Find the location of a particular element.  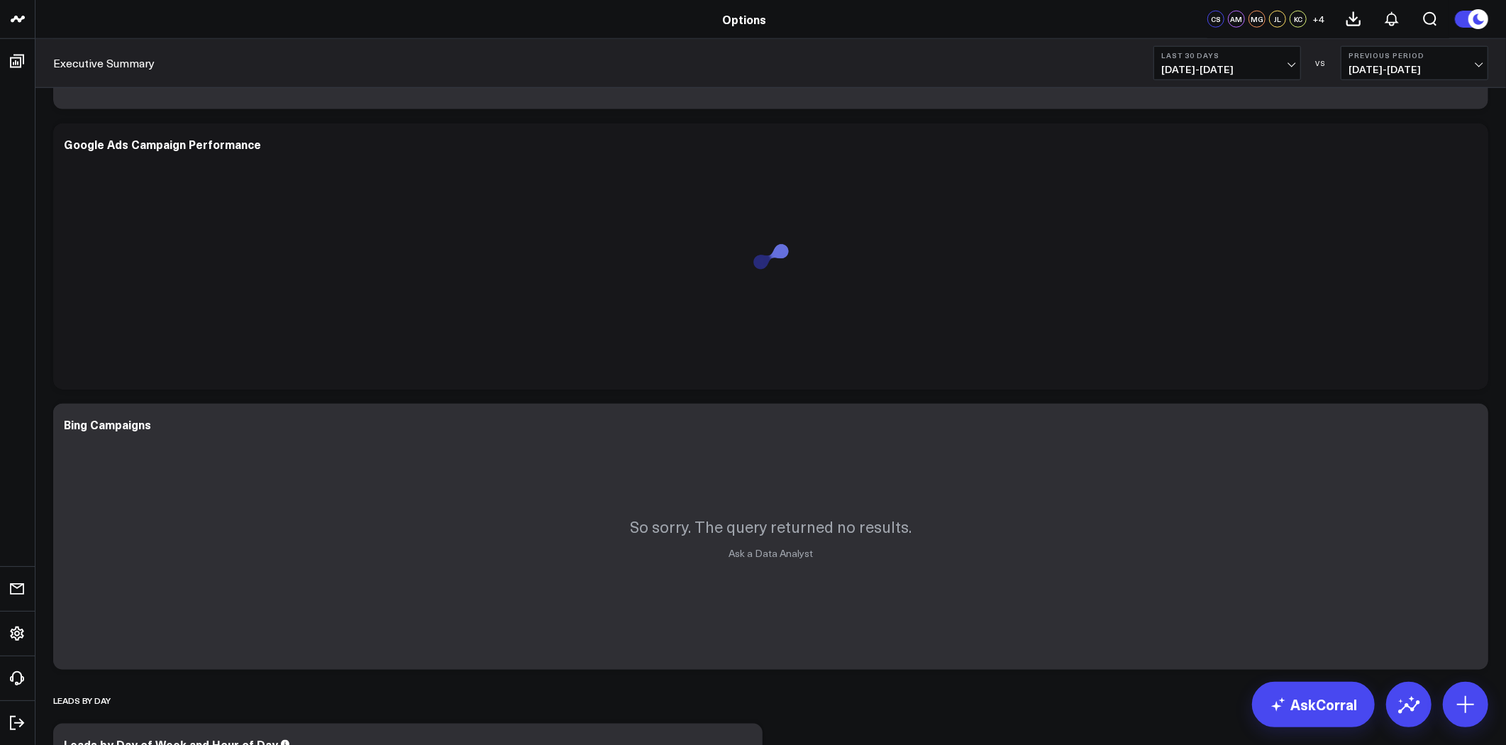

button: +4 is located at coordinates (1319, 19).